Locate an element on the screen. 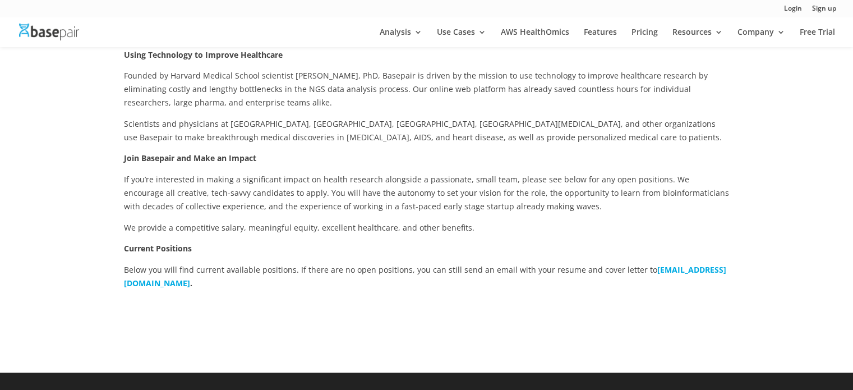 This screenshot has width=853, height=390. a: Sign up is located at coordinates (823, 11).